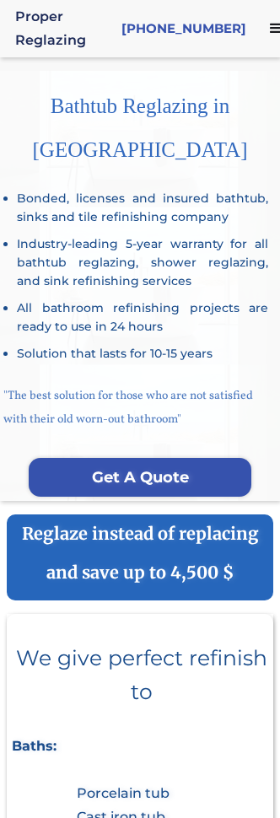  Describe the element at coordinates (143, 353) in the screenshot. I see `div: Solution that lasts for 10-15 years` at that location.